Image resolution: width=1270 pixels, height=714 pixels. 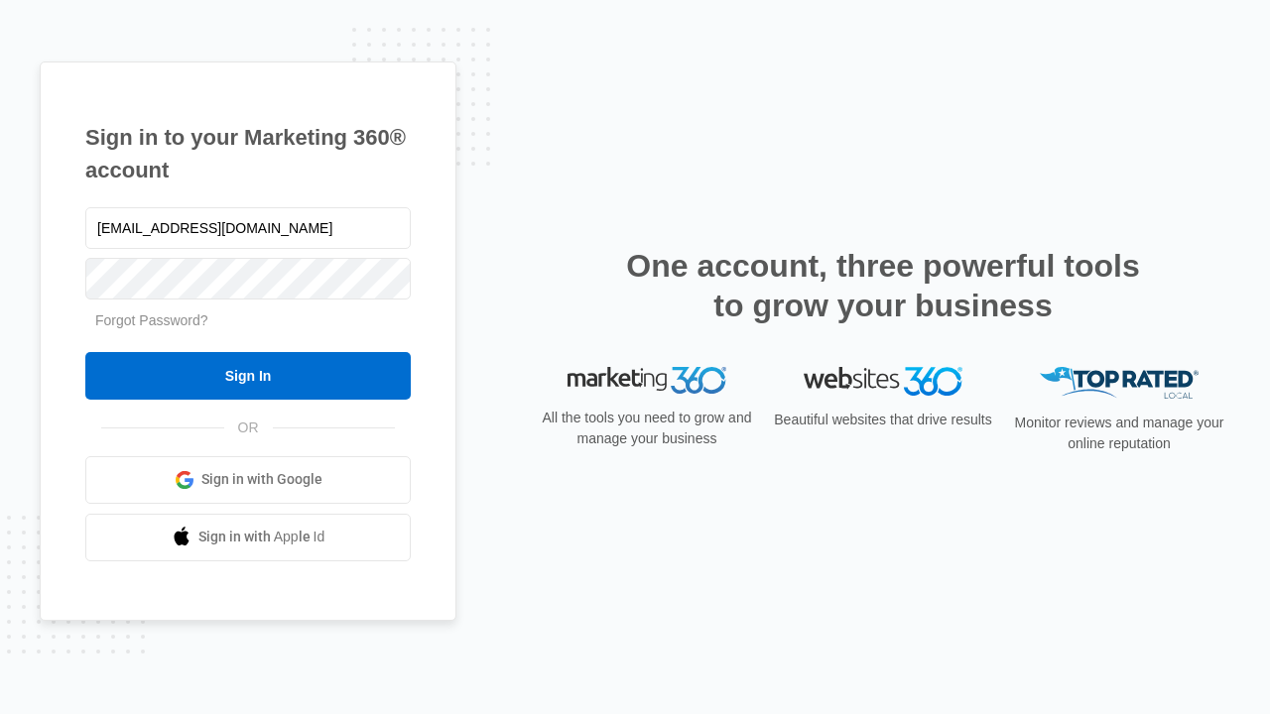 I want to click on img: Top Rated Local, so click(x=1119, y=383).